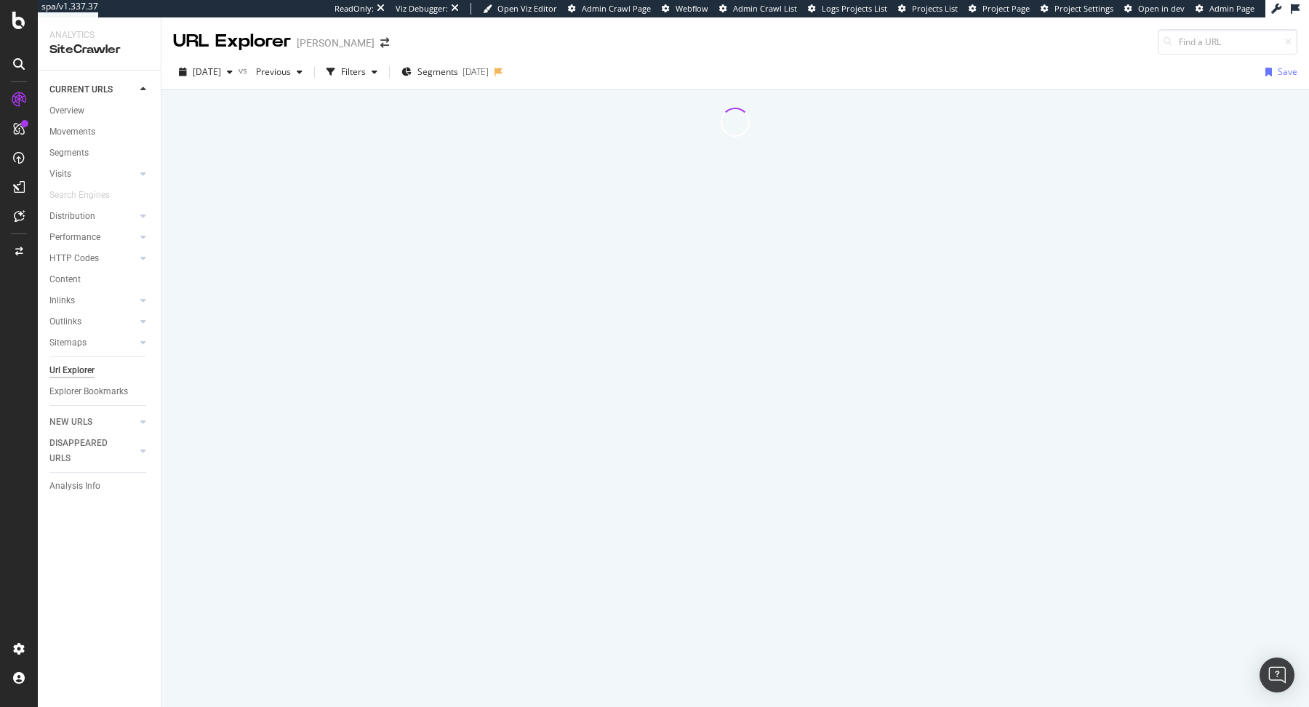 The height and width of the screenshot is (707, 1309). What do you see at coordinates (1228, 41) in the screenshot?
I see `input: Find a URL` at bounding box center [1228, 41].